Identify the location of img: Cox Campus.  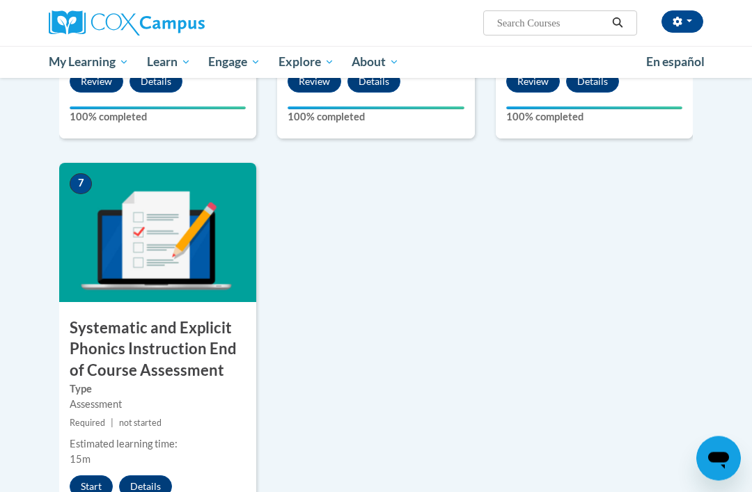
(127, 23).